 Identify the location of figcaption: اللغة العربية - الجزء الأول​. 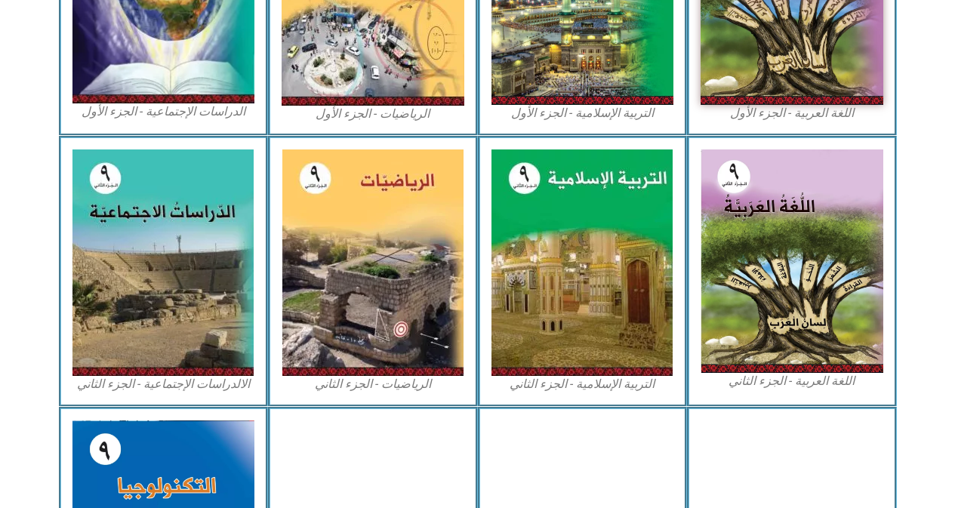
(792, 113).